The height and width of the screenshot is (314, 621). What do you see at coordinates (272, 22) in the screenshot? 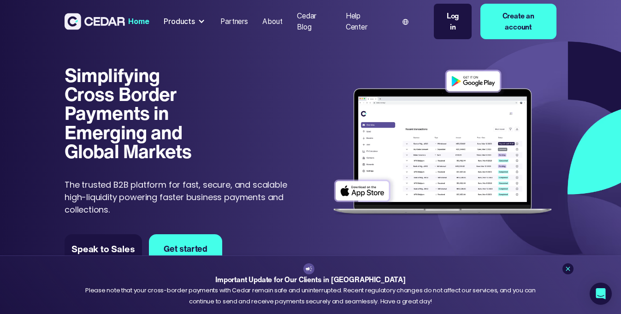
I see `div: About` at bounding box center [272, 22].